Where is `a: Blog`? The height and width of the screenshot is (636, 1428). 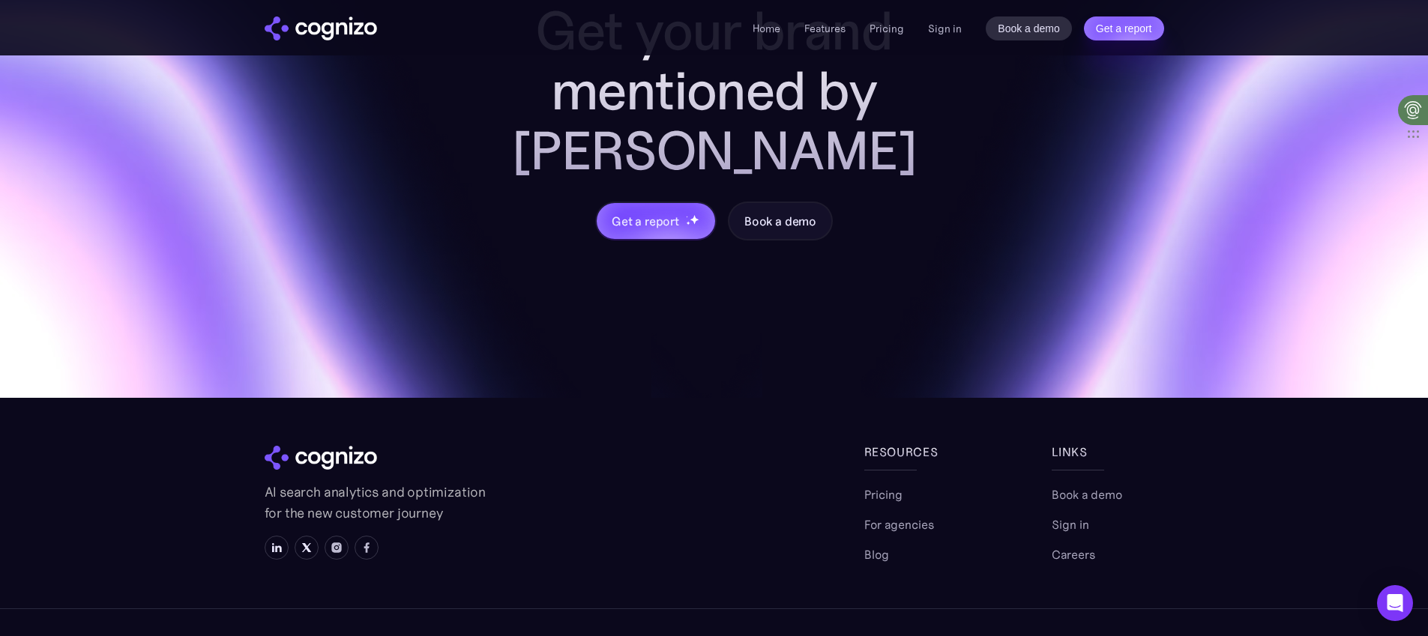
a: Blog is located at coordinates (876, 555).